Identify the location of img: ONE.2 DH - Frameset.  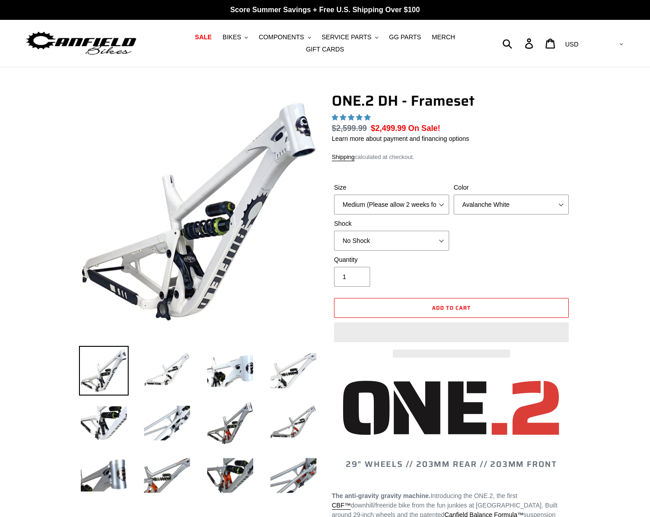
(199, 212).